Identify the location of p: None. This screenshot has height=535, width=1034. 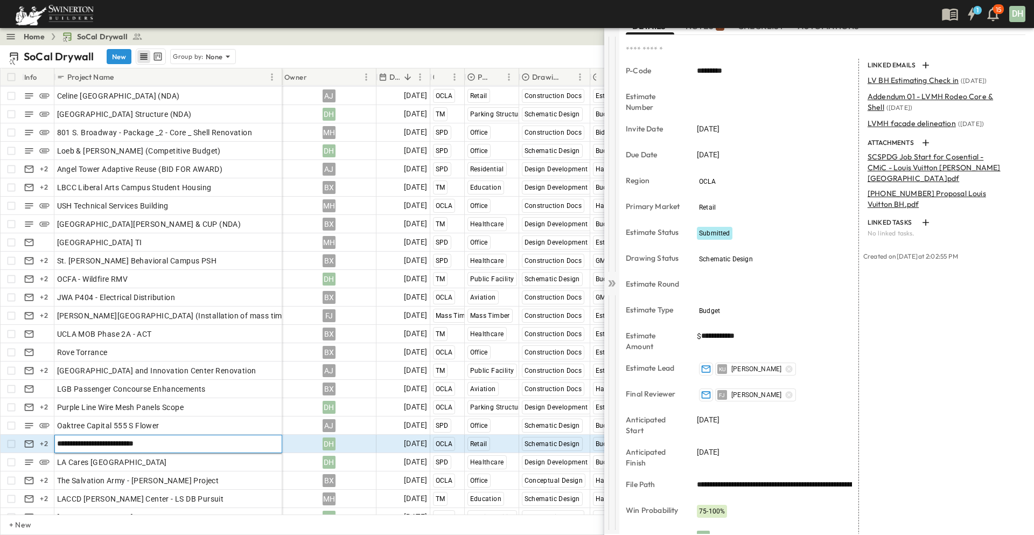
(214, 57).